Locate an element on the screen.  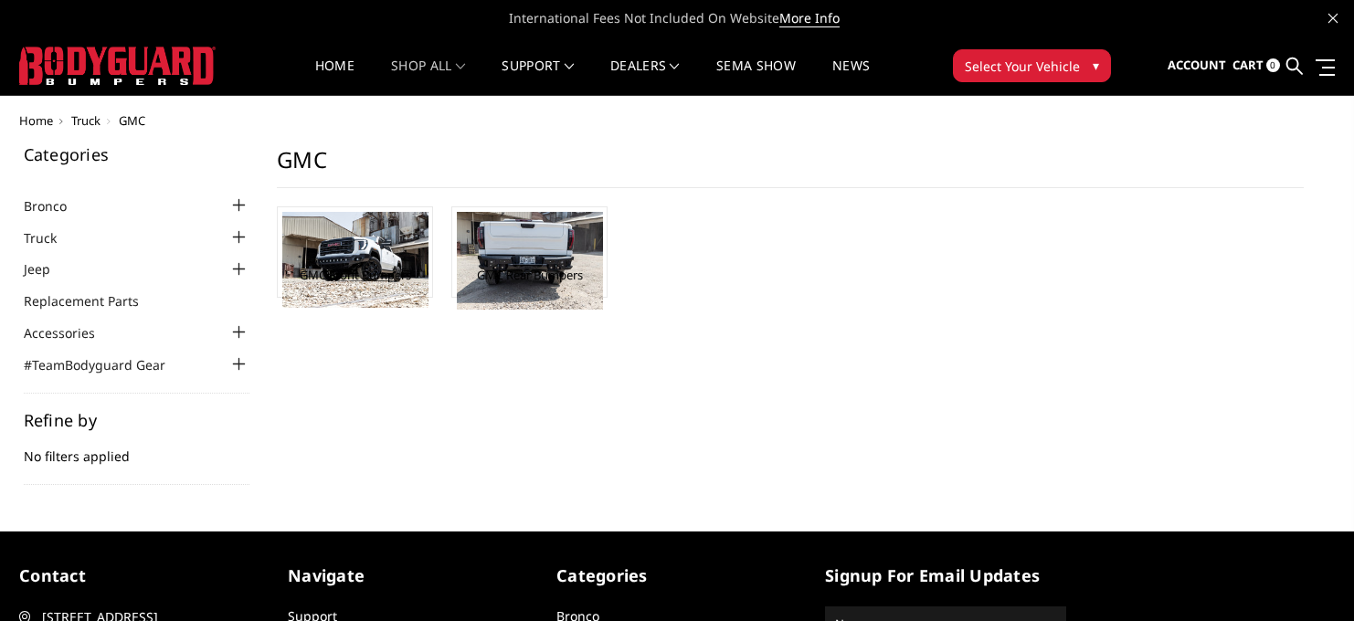
h1: GMC is located at coordinates (790, 167).